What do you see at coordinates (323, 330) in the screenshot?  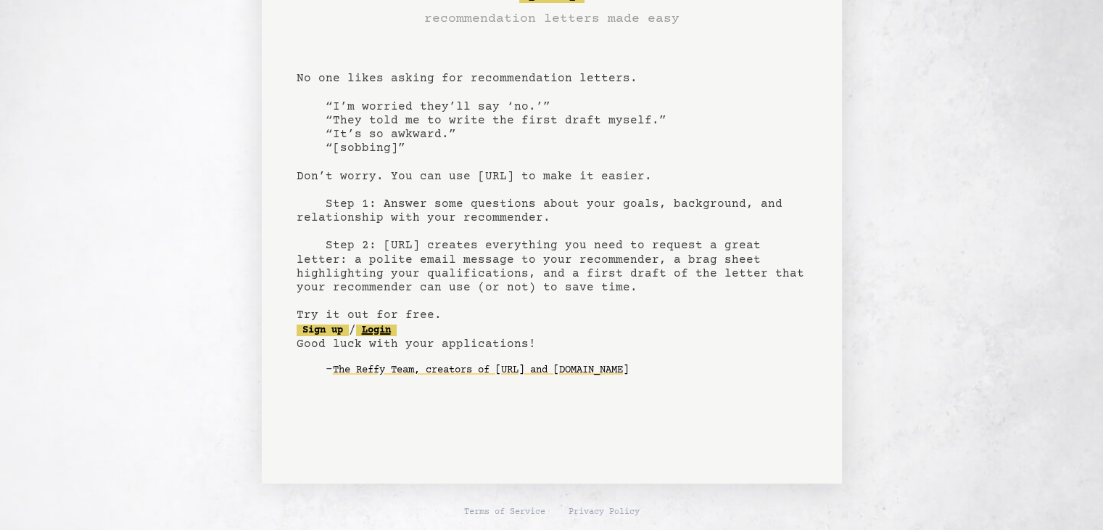 I see `a: Sign up` at bounding box center [323, 330].